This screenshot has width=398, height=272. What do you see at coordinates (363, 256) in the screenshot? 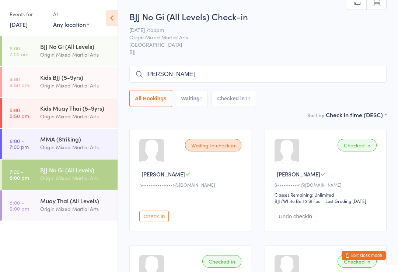
I see `button: Exit kiosk mode` at bounding box center [363, 256].